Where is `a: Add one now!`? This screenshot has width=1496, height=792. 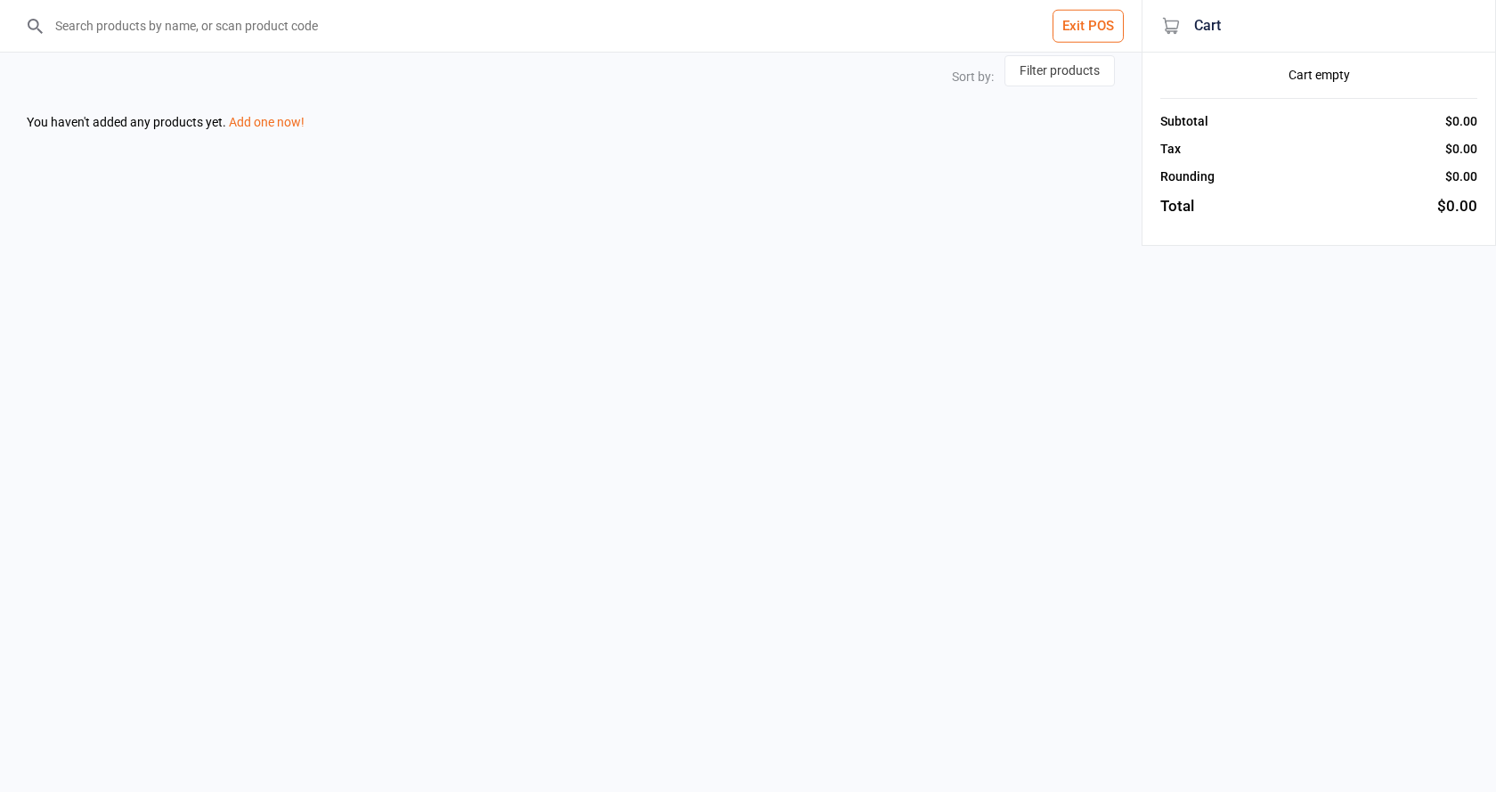 a: Add one now! is located at coordinates (266, 122).